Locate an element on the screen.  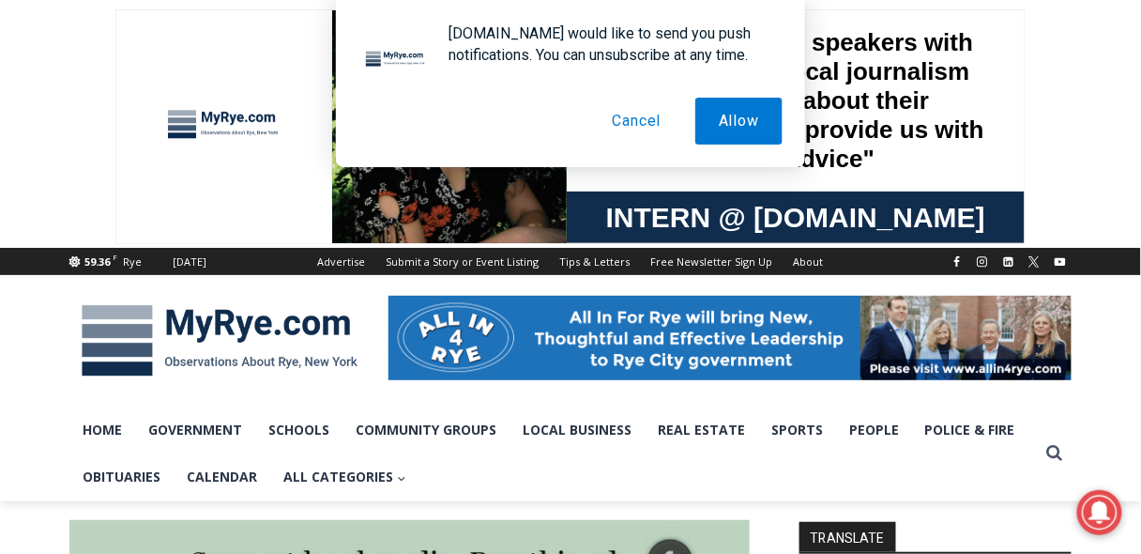
a: Real Estate is located at coordinates (701, 430).